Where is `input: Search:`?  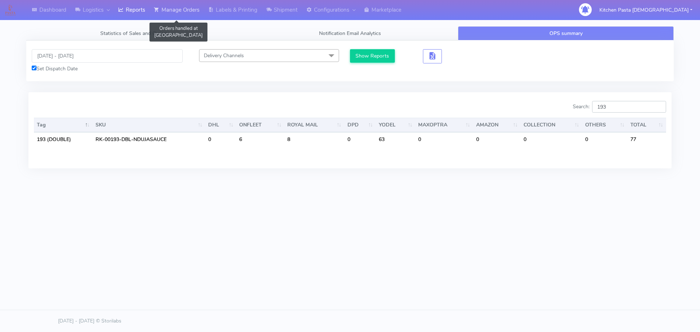 input: Search: is located at coordinates (629, 107).